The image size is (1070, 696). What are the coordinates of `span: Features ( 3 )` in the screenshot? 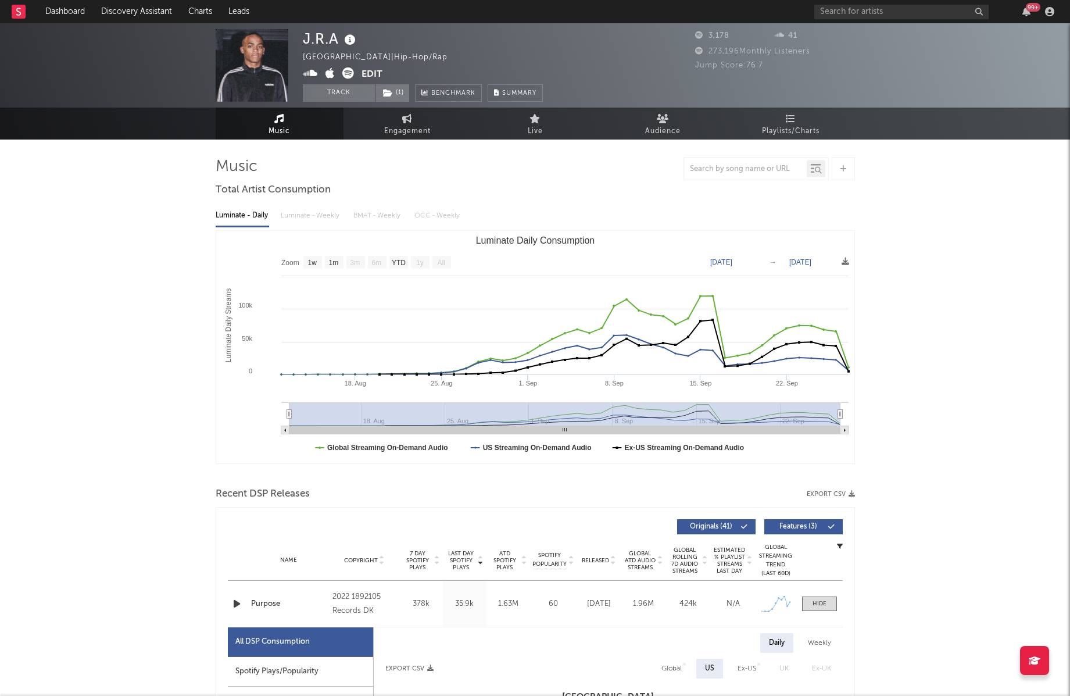 It's located at (799, 527).